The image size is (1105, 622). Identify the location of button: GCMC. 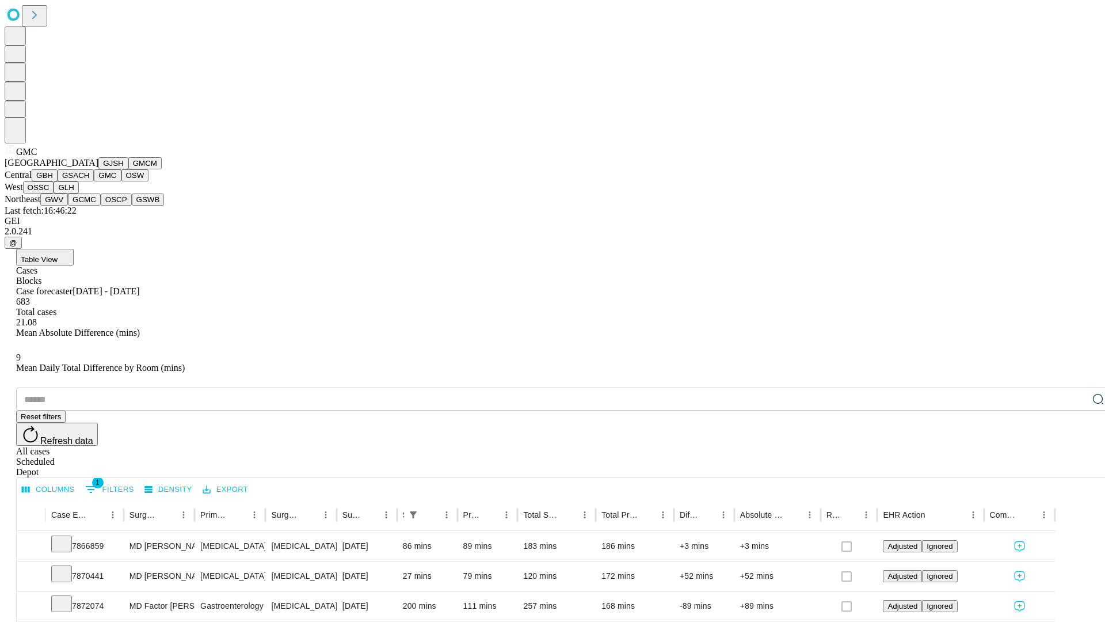
(84, 199).